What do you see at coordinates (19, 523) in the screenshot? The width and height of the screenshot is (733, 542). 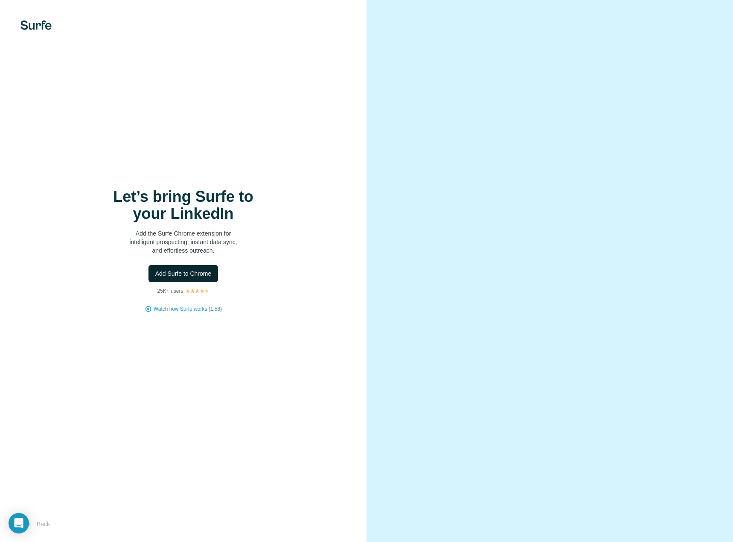 I see `div: Open Intercom Messenger` at bounding box center [19, 523].